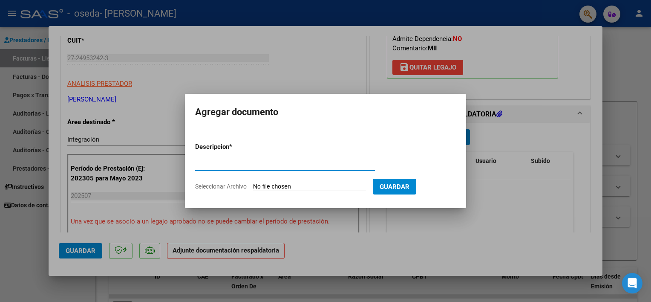  What do you see at coordinates (394, 186) in the screenshot?
I see `button: Guardar` at bounding box center [394, 186].